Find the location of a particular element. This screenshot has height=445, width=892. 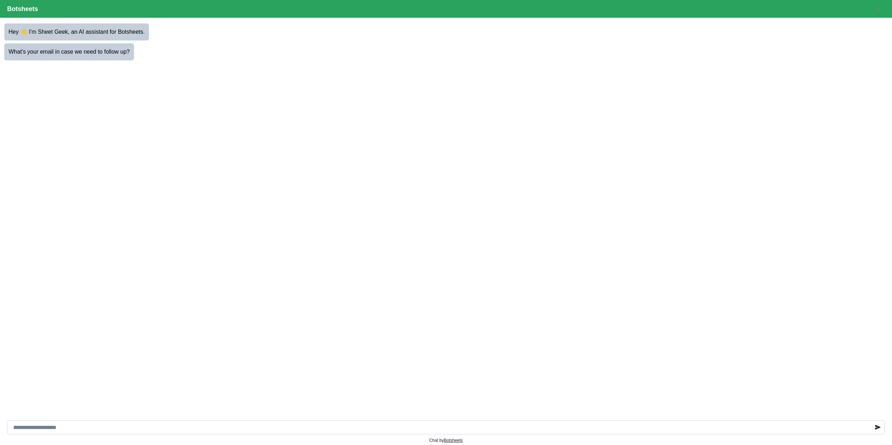

u: Botsheets is located at coordinates (453, 441).